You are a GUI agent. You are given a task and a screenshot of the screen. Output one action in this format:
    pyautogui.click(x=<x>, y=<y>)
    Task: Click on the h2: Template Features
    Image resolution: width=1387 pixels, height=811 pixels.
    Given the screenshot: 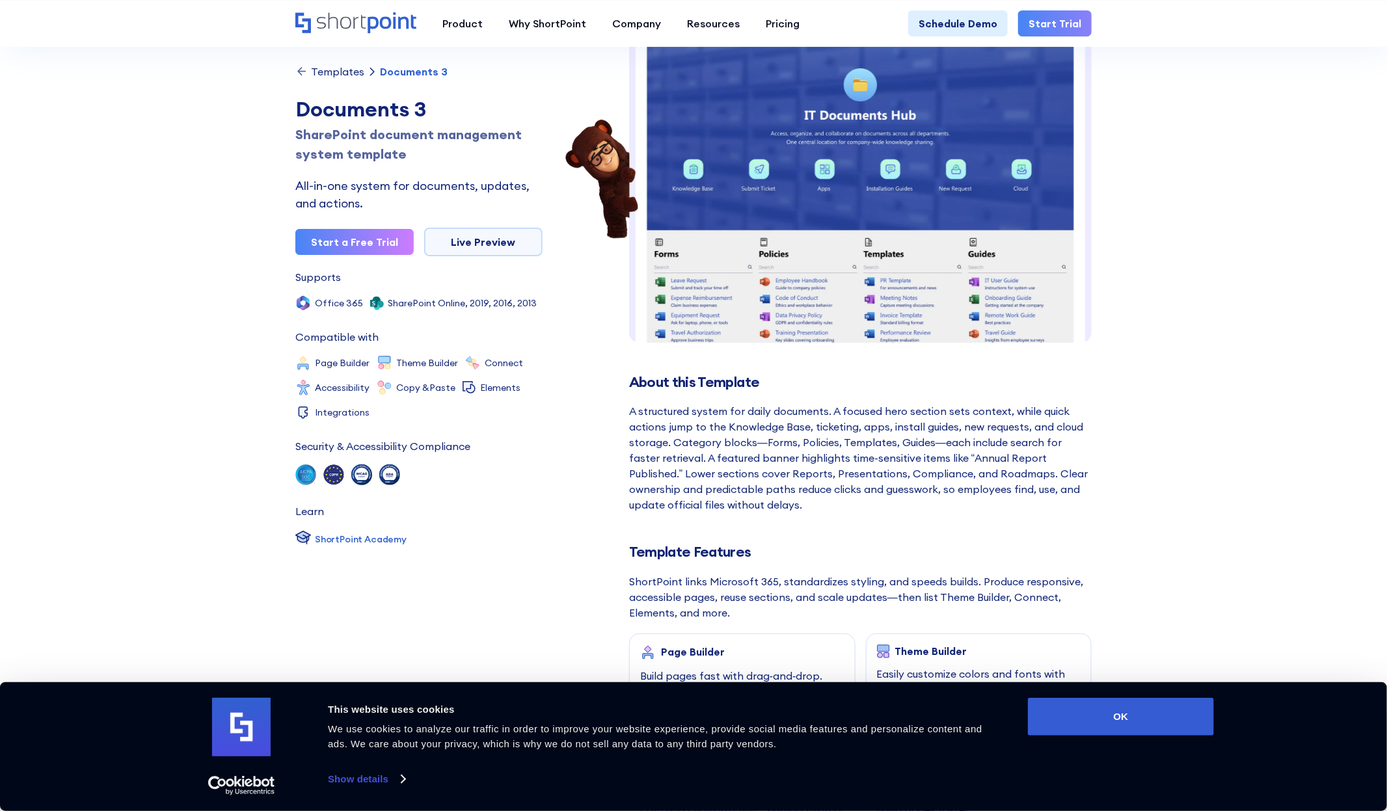 What is the action you would take?
    pyautogui.click(x=860, y=552)
    